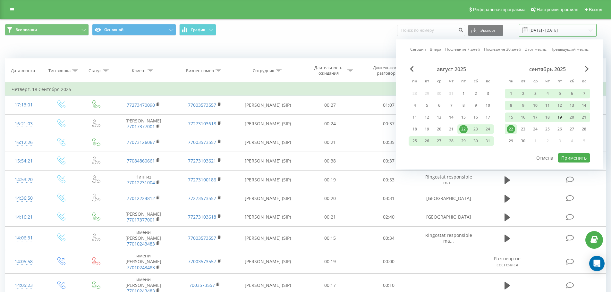 The image size is (611, 292). What do you see at coordinates (463, 82) in the screenshot?
I see `abbr: пятница` at bounding box center [463, 82].